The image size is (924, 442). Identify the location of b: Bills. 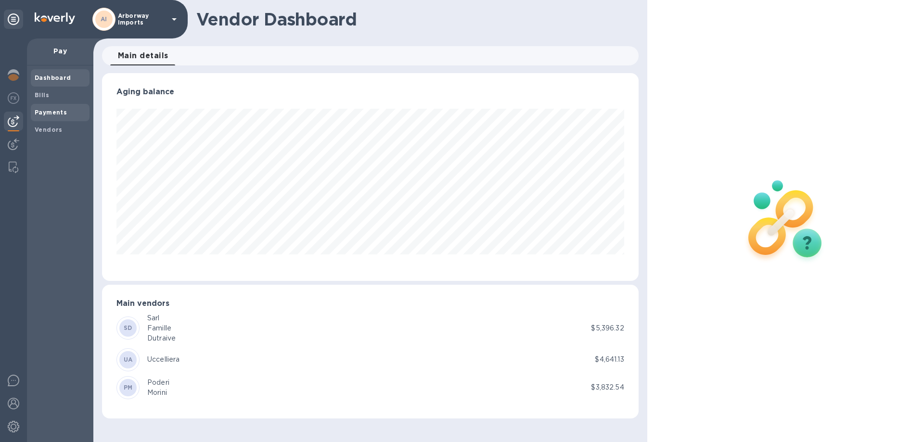
(42, 95).